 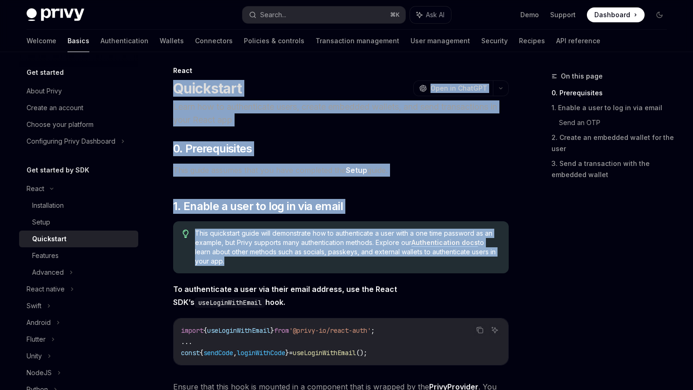 What do you see at coordinates (41, 222) in the screenshot?
I see `div: Setup` at bounding box center [41, 222].